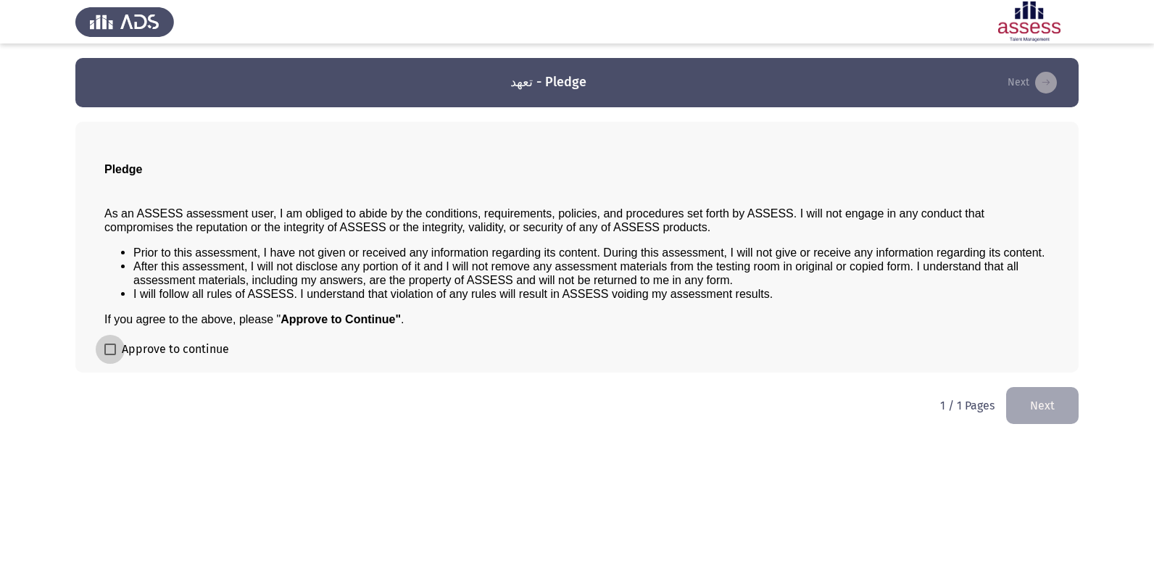 The width and height of the screenshot is (1154, 561). Describe the element at coordinates (544, 220) in the screenshot. I see `span: As an ASSESS assessment user, I am obliged to abide by the conditions, requirements, policies, an...` at that location.